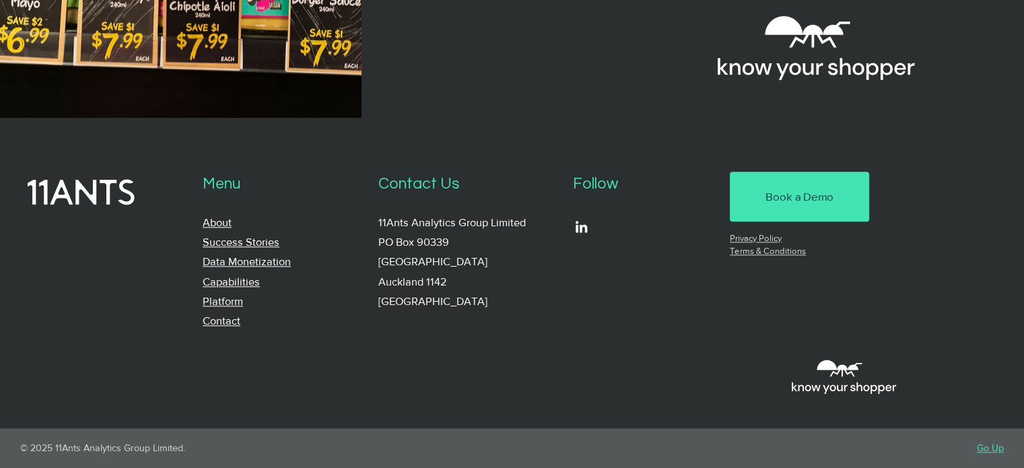  I want to click on img: LinkedIn, so click(581, 226).